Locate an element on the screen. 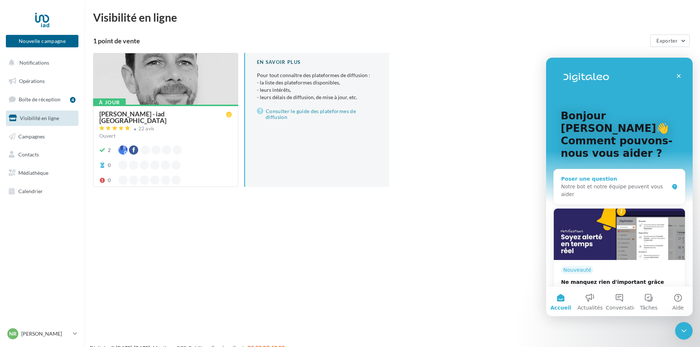 The width and height of the screenshot is (700, 347). a: Médiathèque is located at coordinates (42, 173).